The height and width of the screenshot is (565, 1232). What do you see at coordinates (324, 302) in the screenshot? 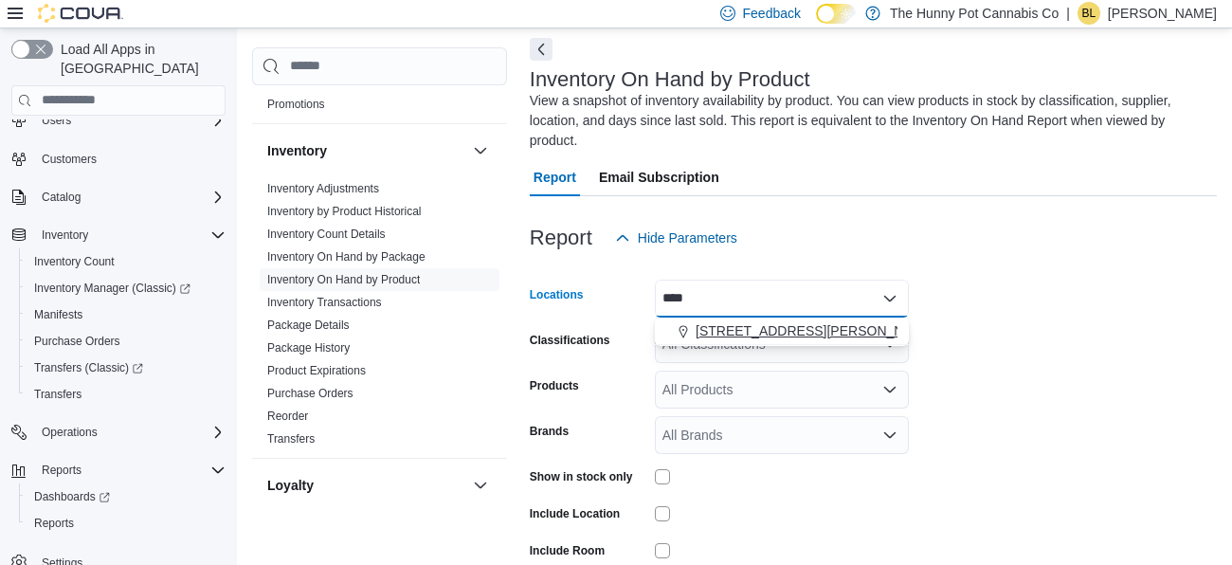
I see `span: Inventory Transactions` at bounding box center [324, 302].